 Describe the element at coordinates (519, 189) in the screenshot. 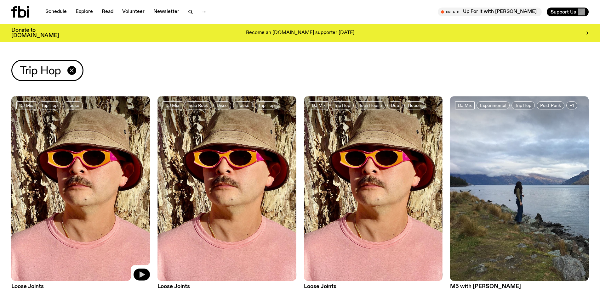

I see `img: Hannah standing at the base of the lake in Queenstown, NZ. Back is turned, looking into the backd...` at that location.